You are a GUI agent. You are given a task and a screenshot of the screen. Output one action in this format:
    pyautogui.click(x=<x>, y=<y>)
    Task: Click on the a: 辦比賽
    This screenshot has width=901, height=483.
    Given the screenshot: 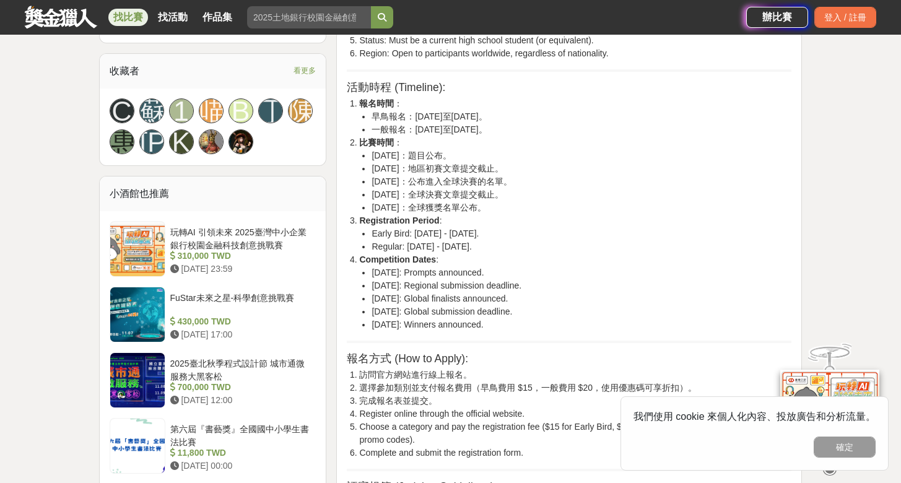 What is the action you would take?
    pyautogui.click(x=777, y=17)
    